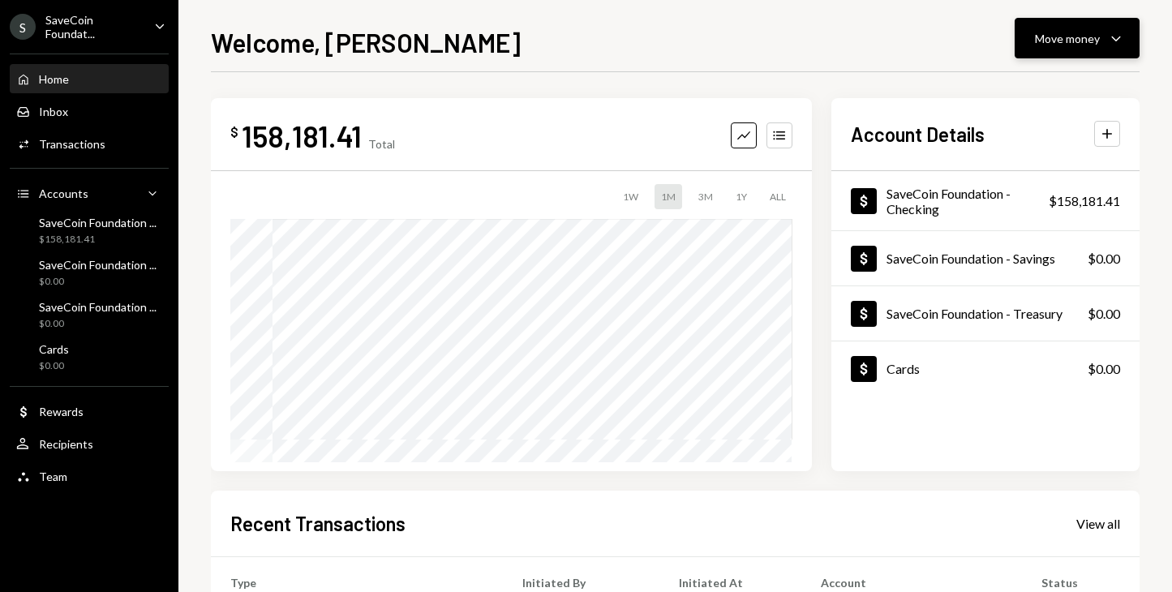 The height and width of the screenshot is (592, 1172). What do you see at coordinates (302, 135) in the screenshot?
I see `div: 158,181.41` at bounding box center [302, 135].